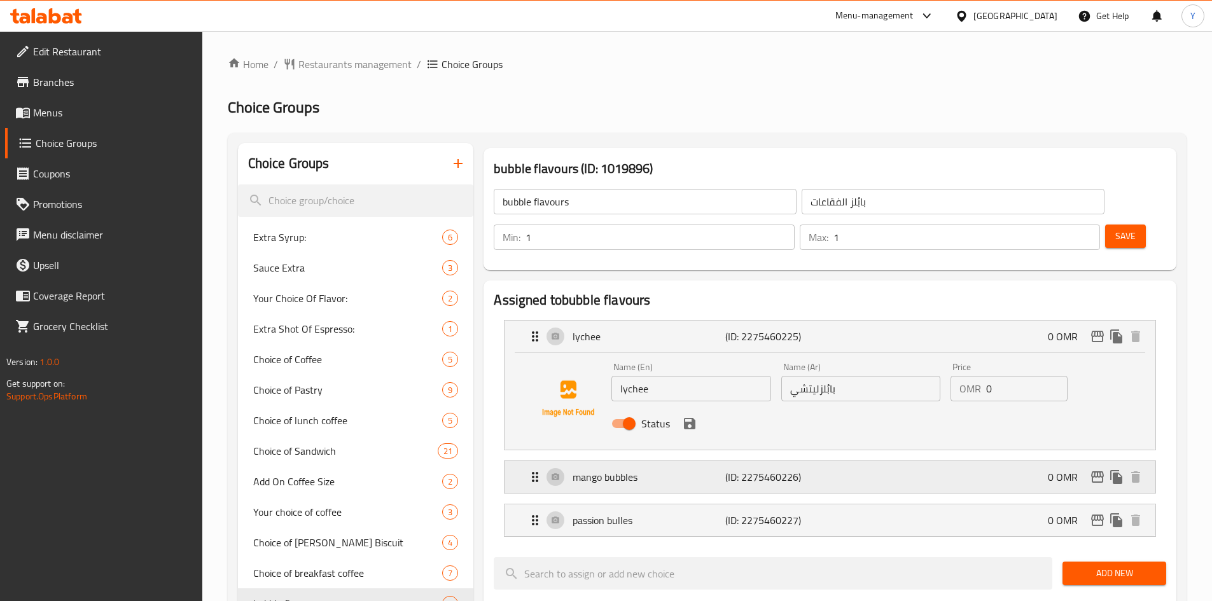 The image size is (1212, 601). I want to click on a: Promotions, so click(104, 204).